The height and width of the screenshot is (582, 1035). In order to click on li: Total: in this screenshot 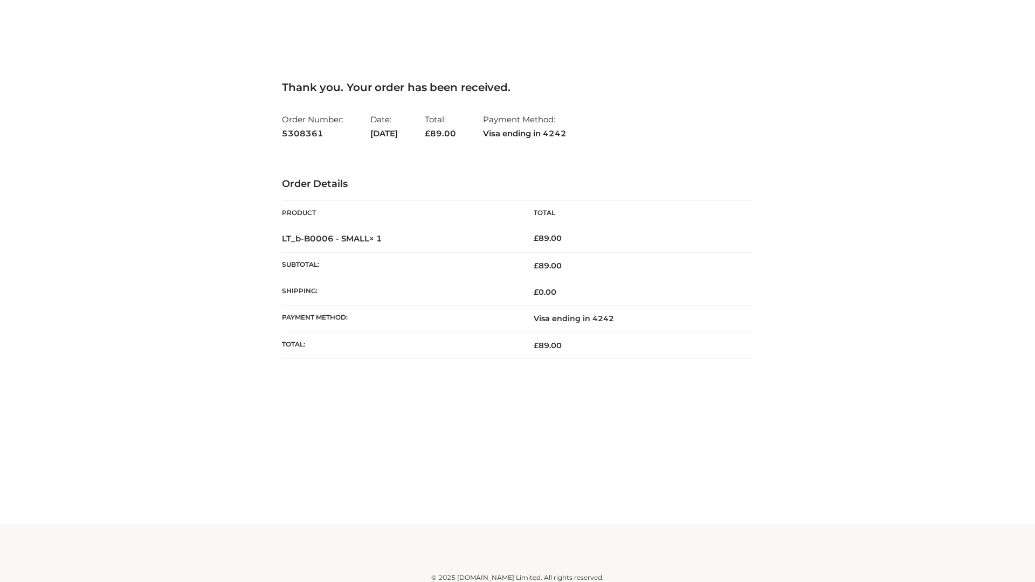, I will do `click(441, 126)`.